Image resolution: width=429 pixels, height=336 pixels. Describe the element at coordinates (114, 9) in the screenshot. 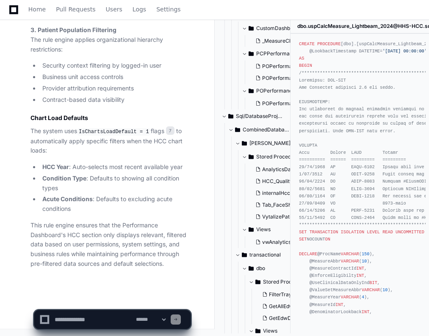

I see `span: Users` at that location.